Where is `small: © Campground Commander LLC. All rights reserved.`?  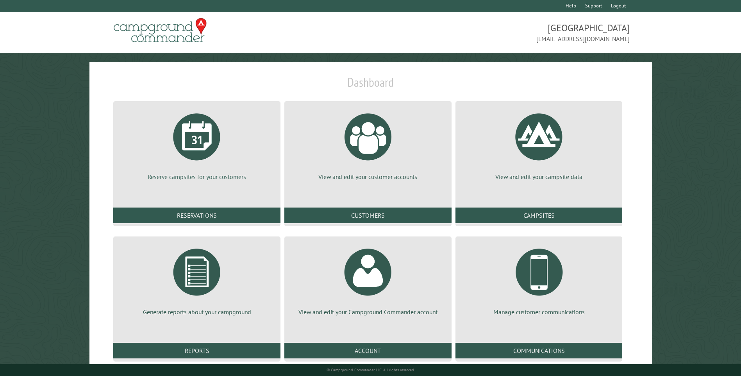 small: © Campground Commander LLC. All rights reserved. is located at coordinates (371, 369).